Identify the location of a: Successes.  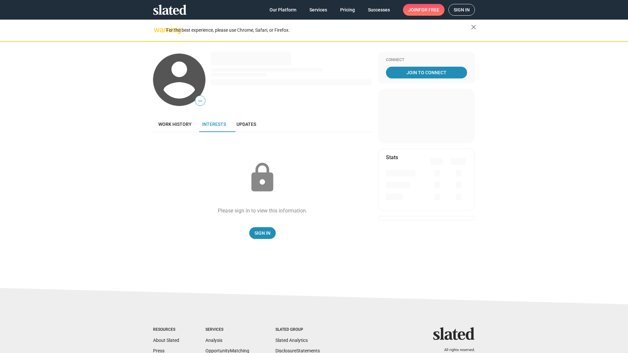
(379, 10).